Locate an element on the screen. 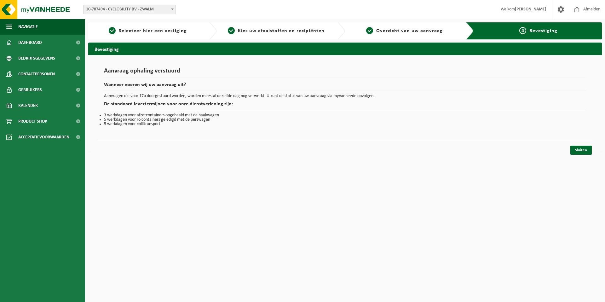  span: Navigatie is located at coordinates (28, 27).